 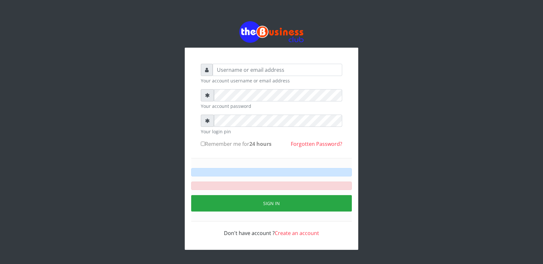 What do you see at coordinates (277, 70) in the screenshot?
I see `input: Username or email address` at bounding box center [277, 70].